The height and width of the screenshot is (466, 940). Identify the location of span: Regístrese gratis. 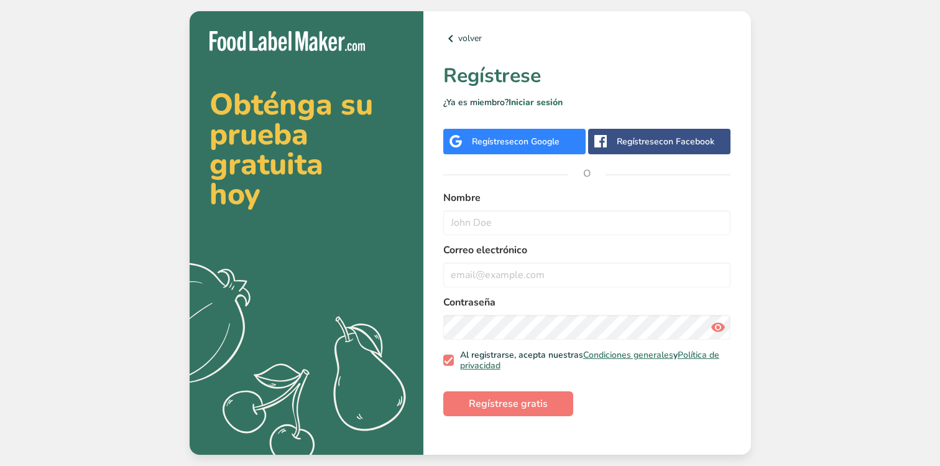
(508, 404).